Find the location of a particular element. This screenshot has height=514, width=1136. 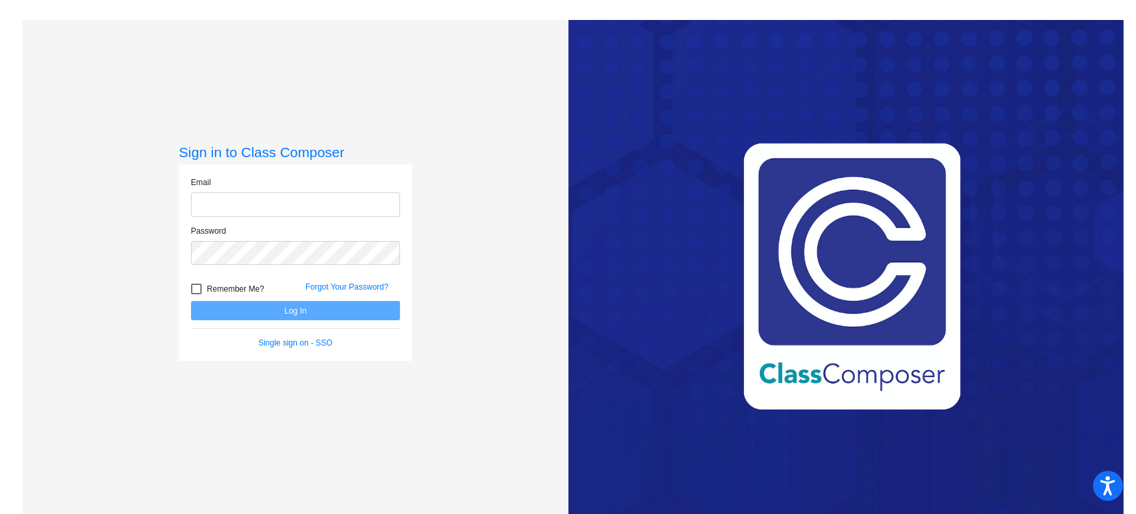

a: Single sign on - SSO is located at coordinates (295, 343).